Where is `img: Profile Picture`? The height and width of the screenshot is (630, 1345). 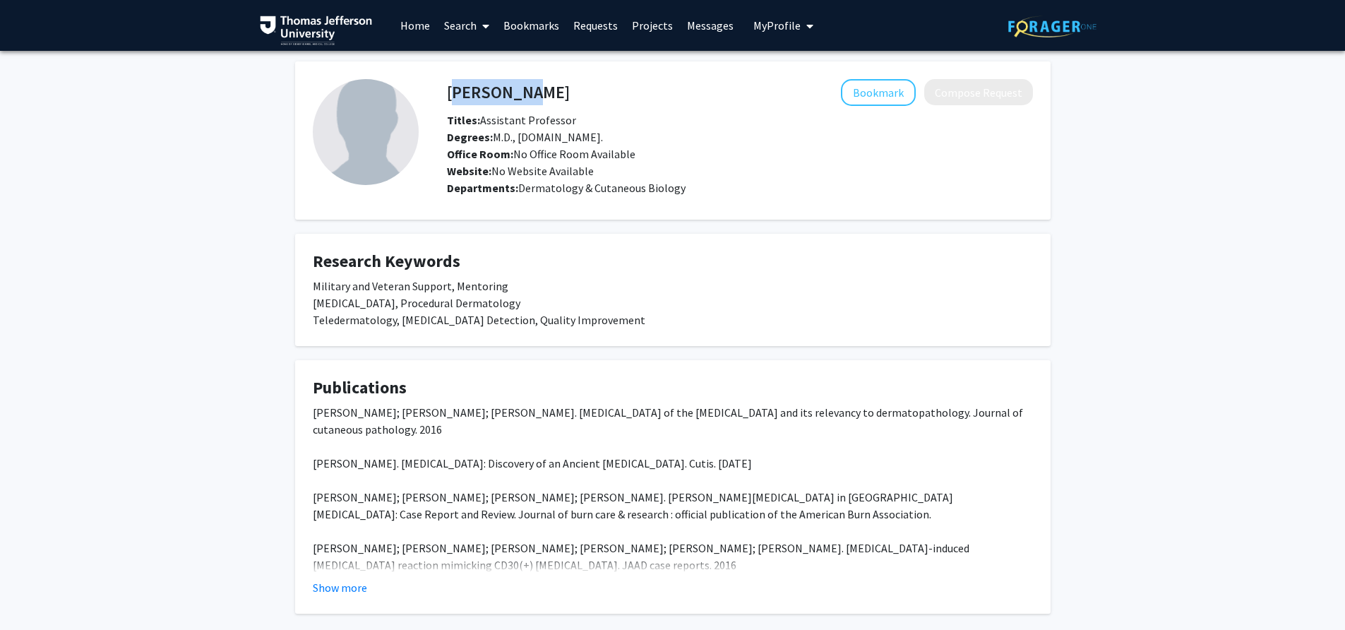
img: Profile Picture is located at coordinates (366, 132).